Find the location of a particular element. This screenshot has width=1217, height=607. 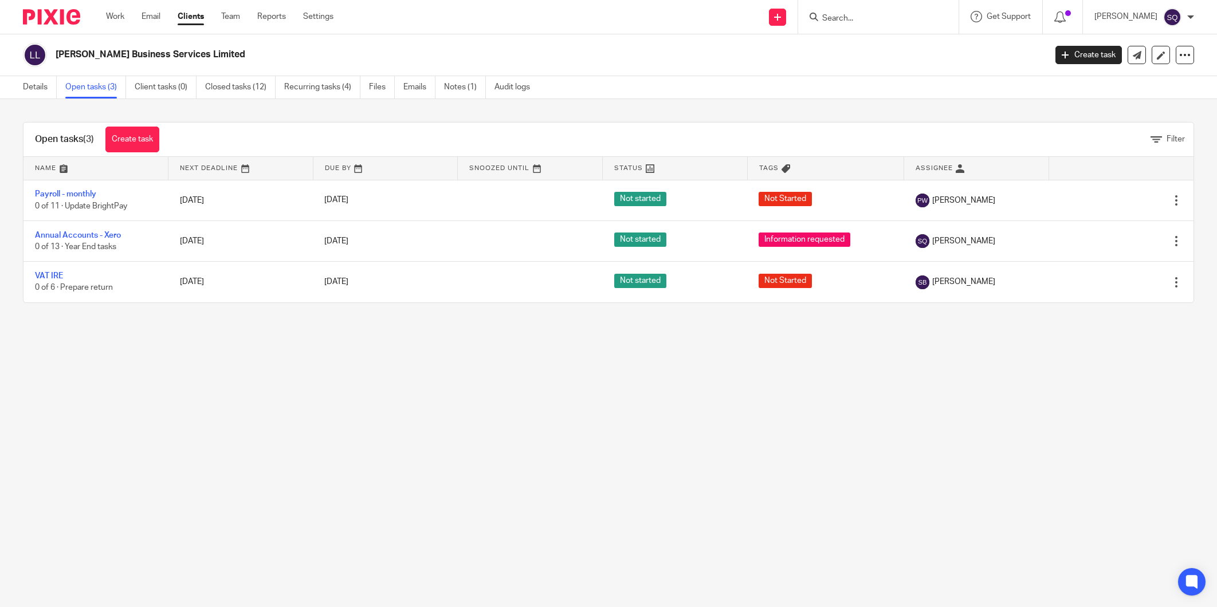

h1: Open tasks is located at coordinates (64, 139).